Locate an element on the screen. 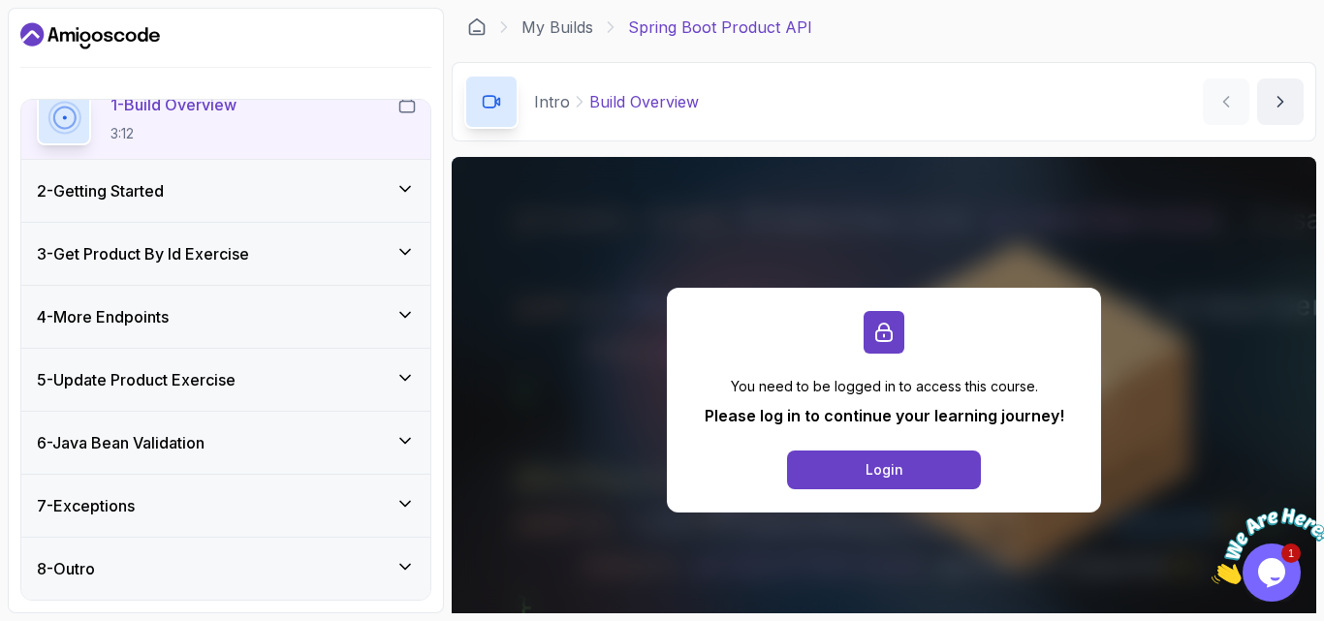 This screenshot has width=1324, height=621. button: Login is located at coordinates (884, 470).